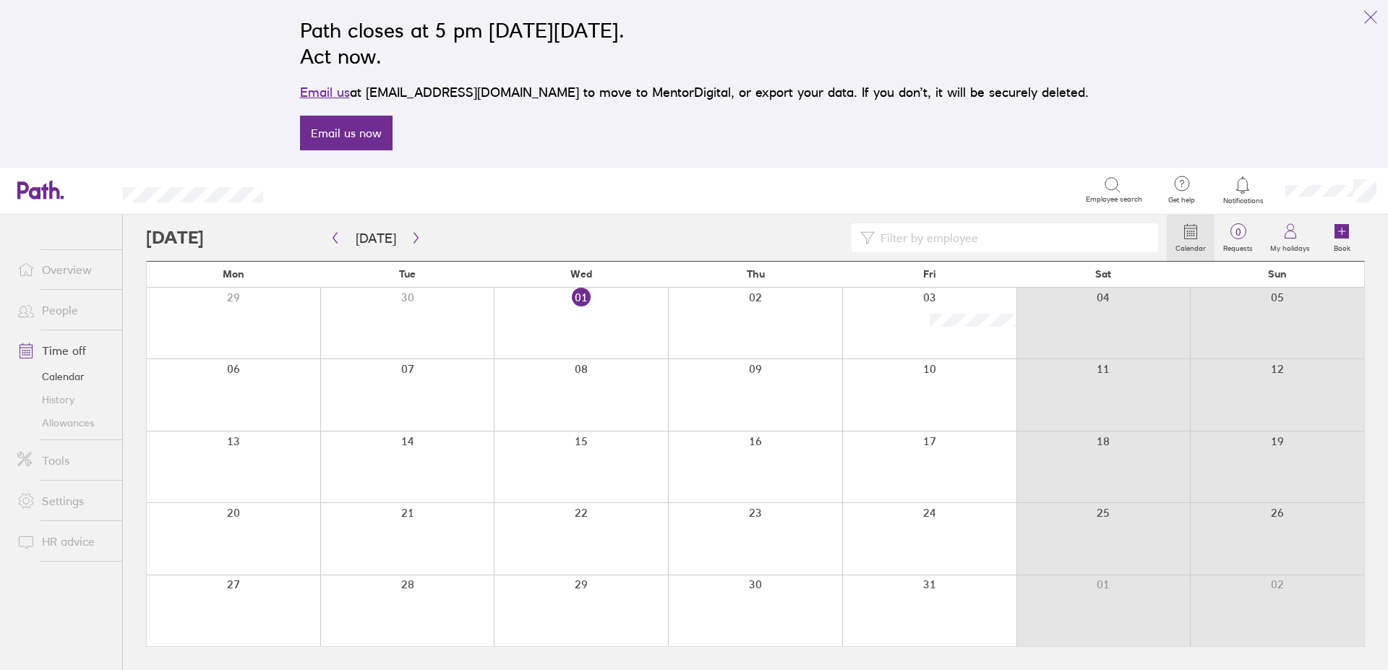 This screenshot has width=1388, height=670. I want to click on span: Tue, so click(407, 274).